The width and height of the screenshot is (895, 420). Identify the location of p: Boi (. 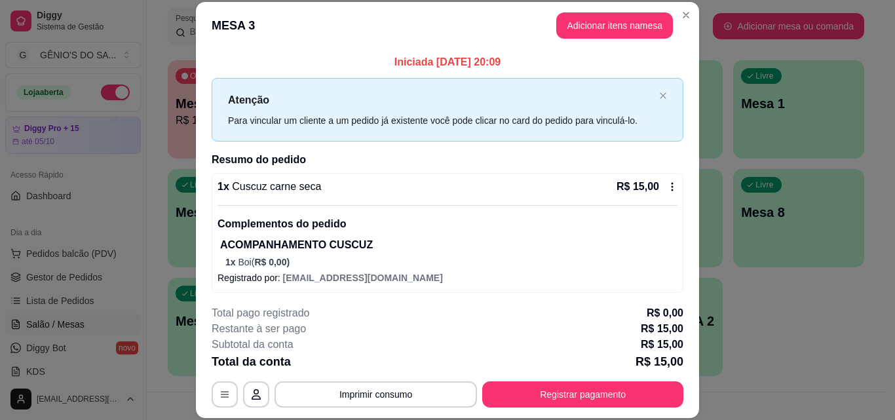
(451, 262).